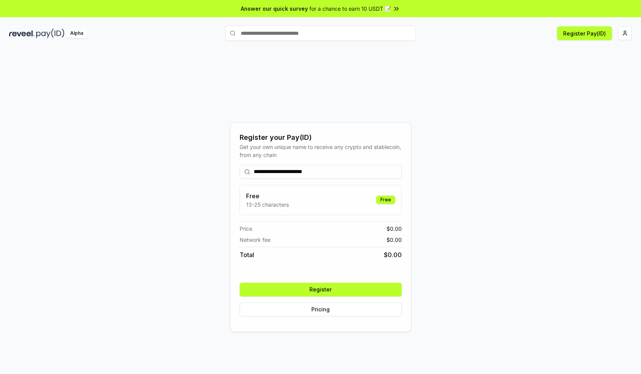 This screenshot has height=374, width=641. I want to click on p: 13-25 characters, so click(267, 204).